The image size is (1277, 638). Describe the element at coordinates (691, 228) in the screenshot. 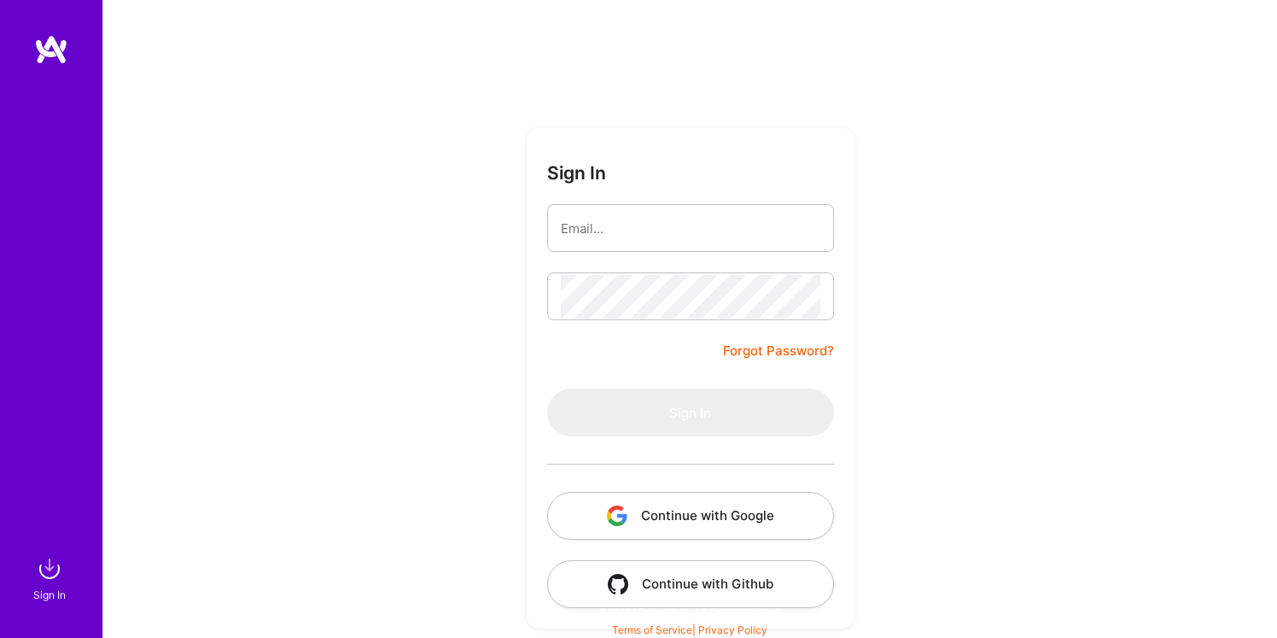

I see `input: Email...` at that location.